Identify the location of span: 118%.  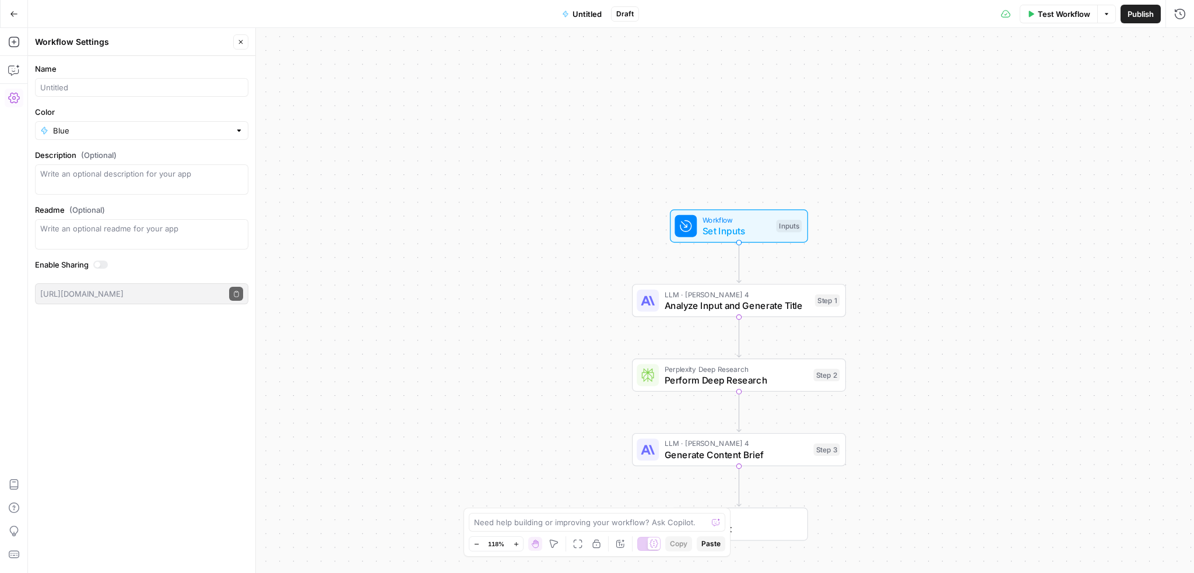
(496, 544).